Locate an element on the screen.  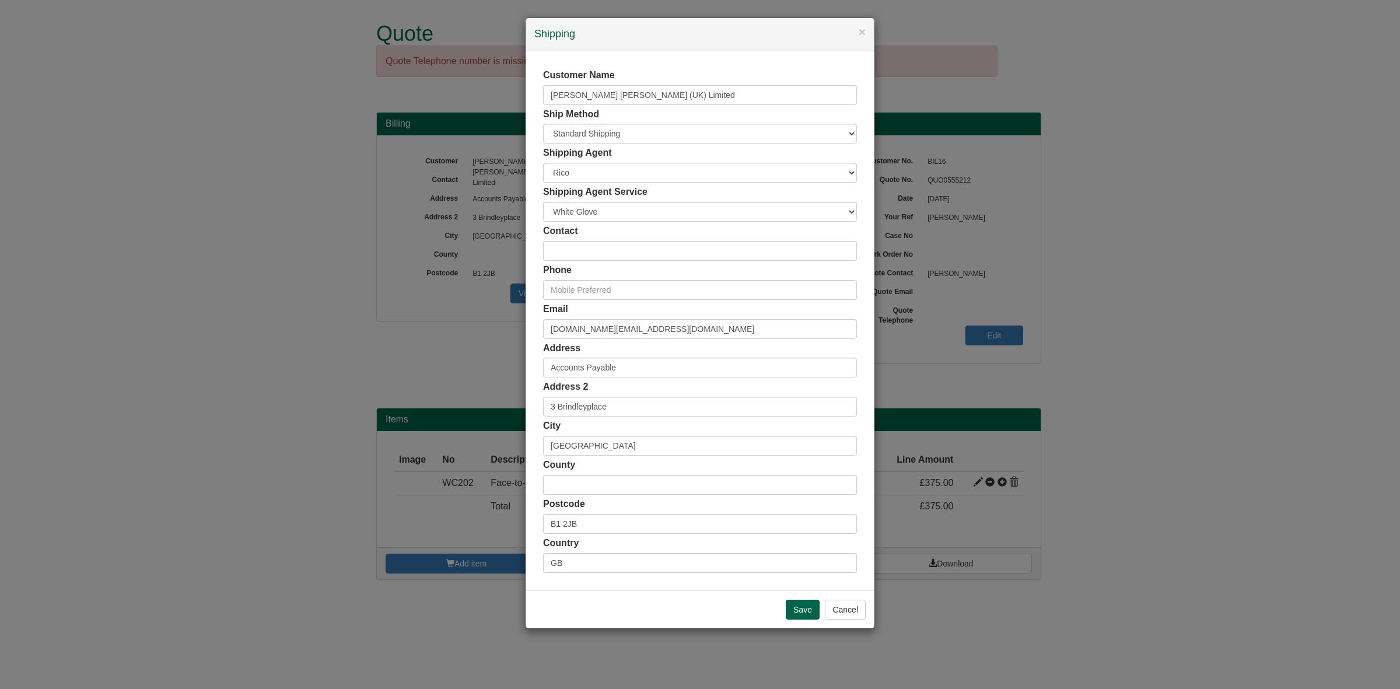
label: Email is located at coordinates (555, 309).